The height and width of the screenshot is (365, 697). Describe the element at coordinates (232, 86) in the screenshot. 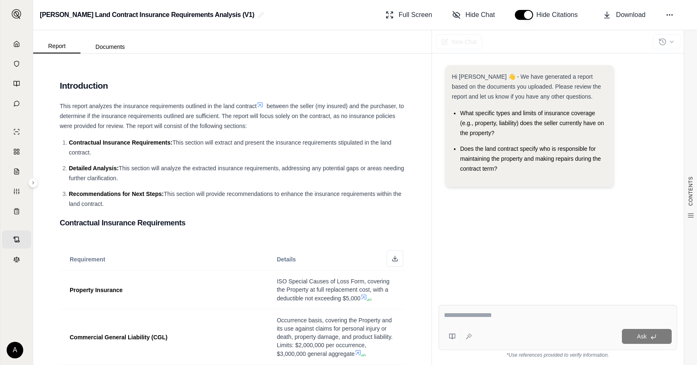

I see `h2: Introduction` at that location.